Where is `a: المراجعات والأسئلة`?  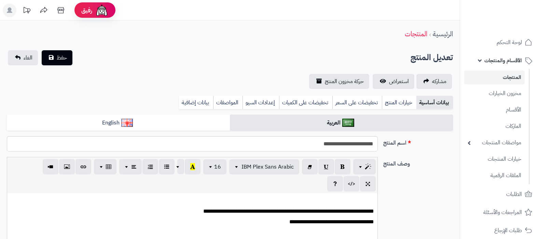 a: المراجعات والأسئلة is located at coordinates (500, 212).